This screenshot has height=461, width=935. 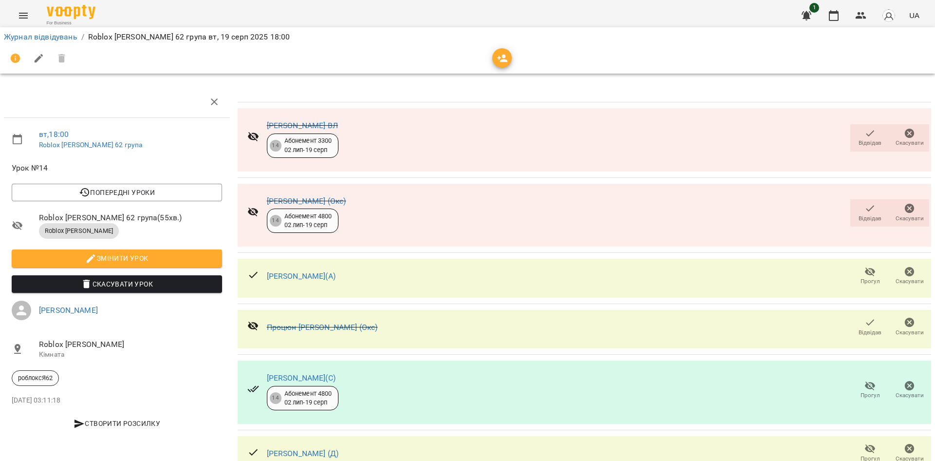 What do you see at coordinates (117, 258) in the screenshot?
I see `button: Змінити урок` at bounding box center [117, 258].